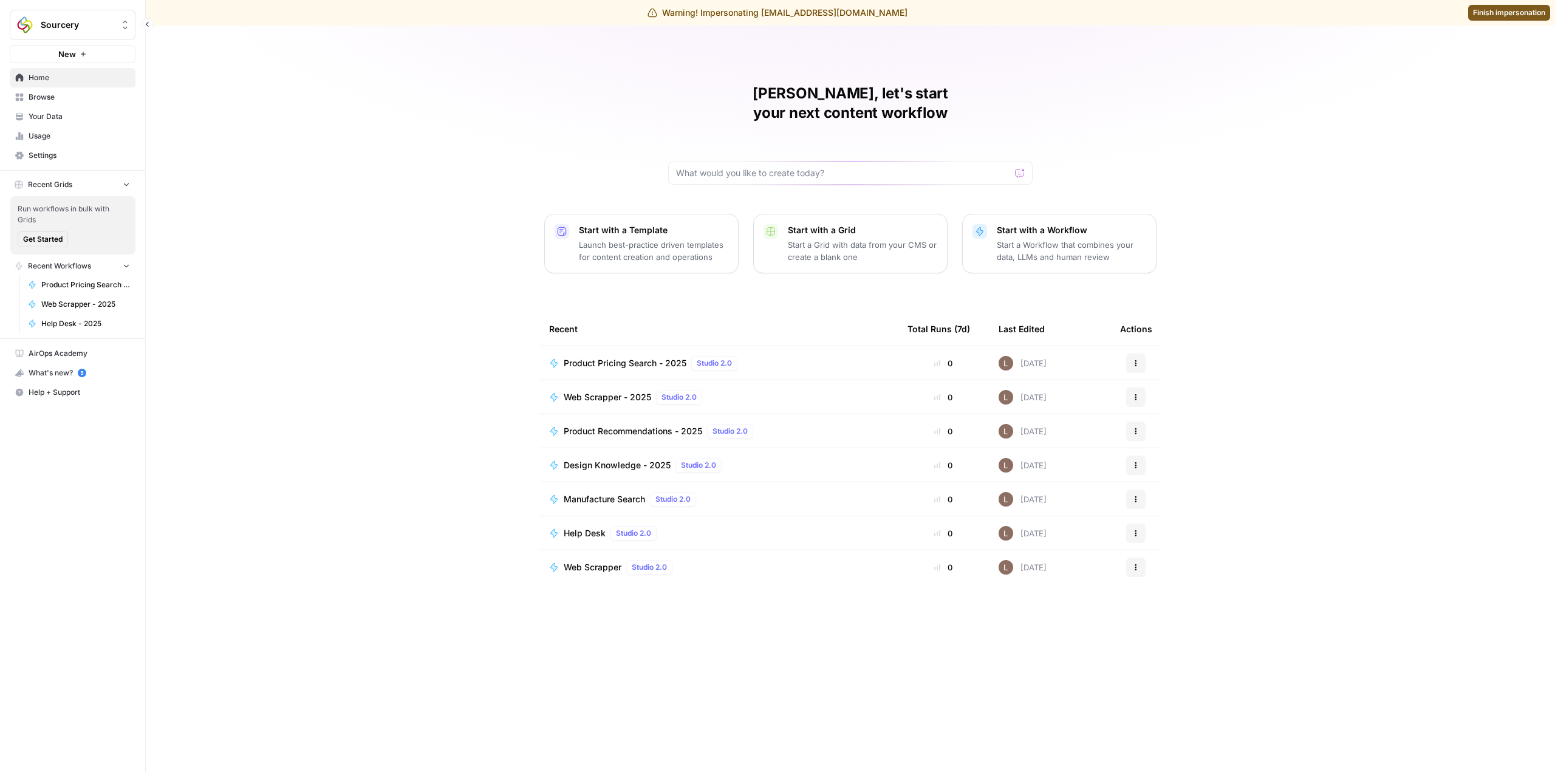  What do you see at coordinates (72, 25) in the screenshot?
I see `button: Workspace: Sourcery` at bounding box center [72, 25].